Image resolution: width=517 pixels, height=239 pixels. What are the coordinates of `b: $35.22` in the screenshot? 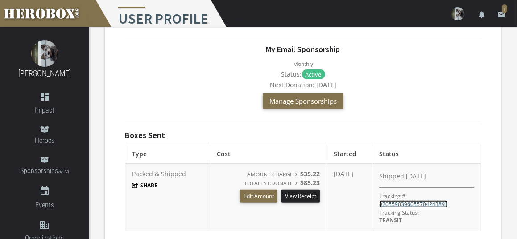 It's located at (310, 174).